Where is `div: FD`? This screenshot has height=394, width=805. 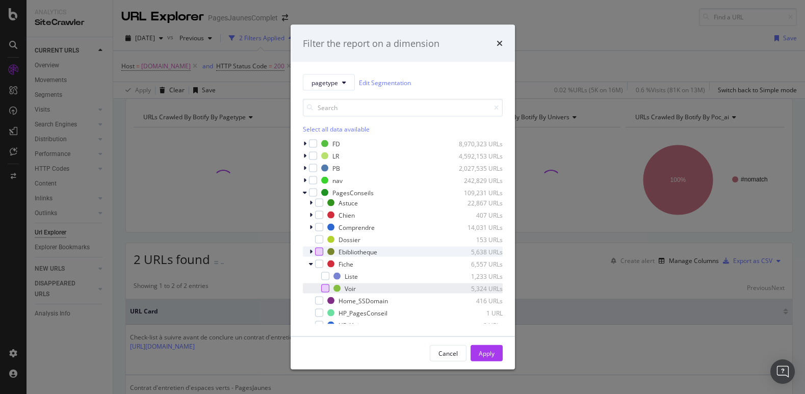
div: FD is located at coordinates (336, 143).